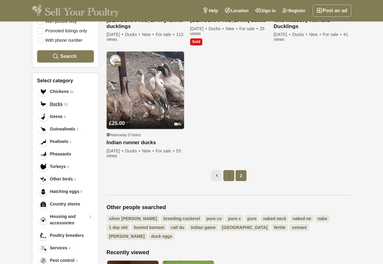  Describe the element at coordinates (311, 37) in the screenshot. I see `span: 41 views` at that location.